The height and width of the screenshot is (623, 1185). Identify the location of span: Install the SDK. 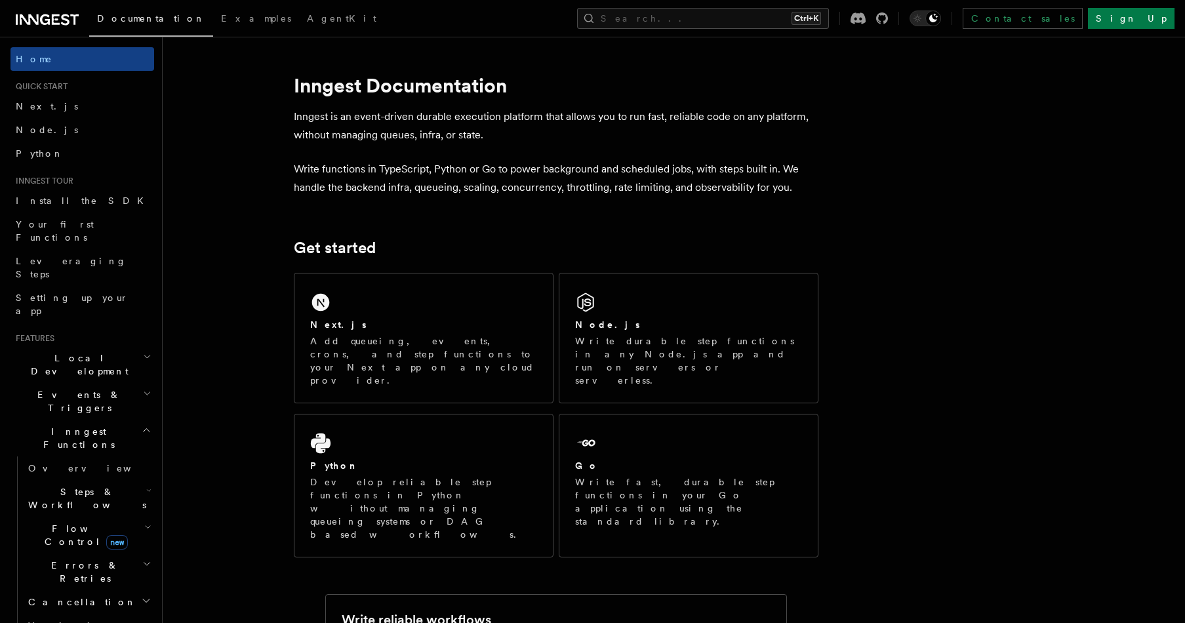
(83, 201).